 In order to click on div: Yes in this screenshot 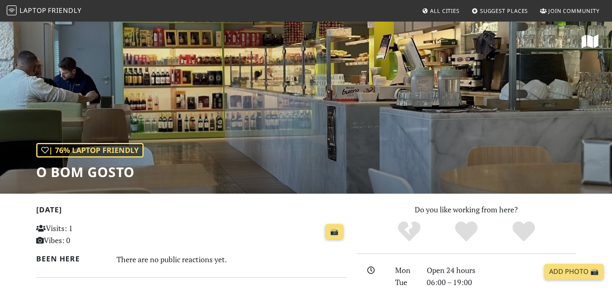, I will do `click(466, 232)`.